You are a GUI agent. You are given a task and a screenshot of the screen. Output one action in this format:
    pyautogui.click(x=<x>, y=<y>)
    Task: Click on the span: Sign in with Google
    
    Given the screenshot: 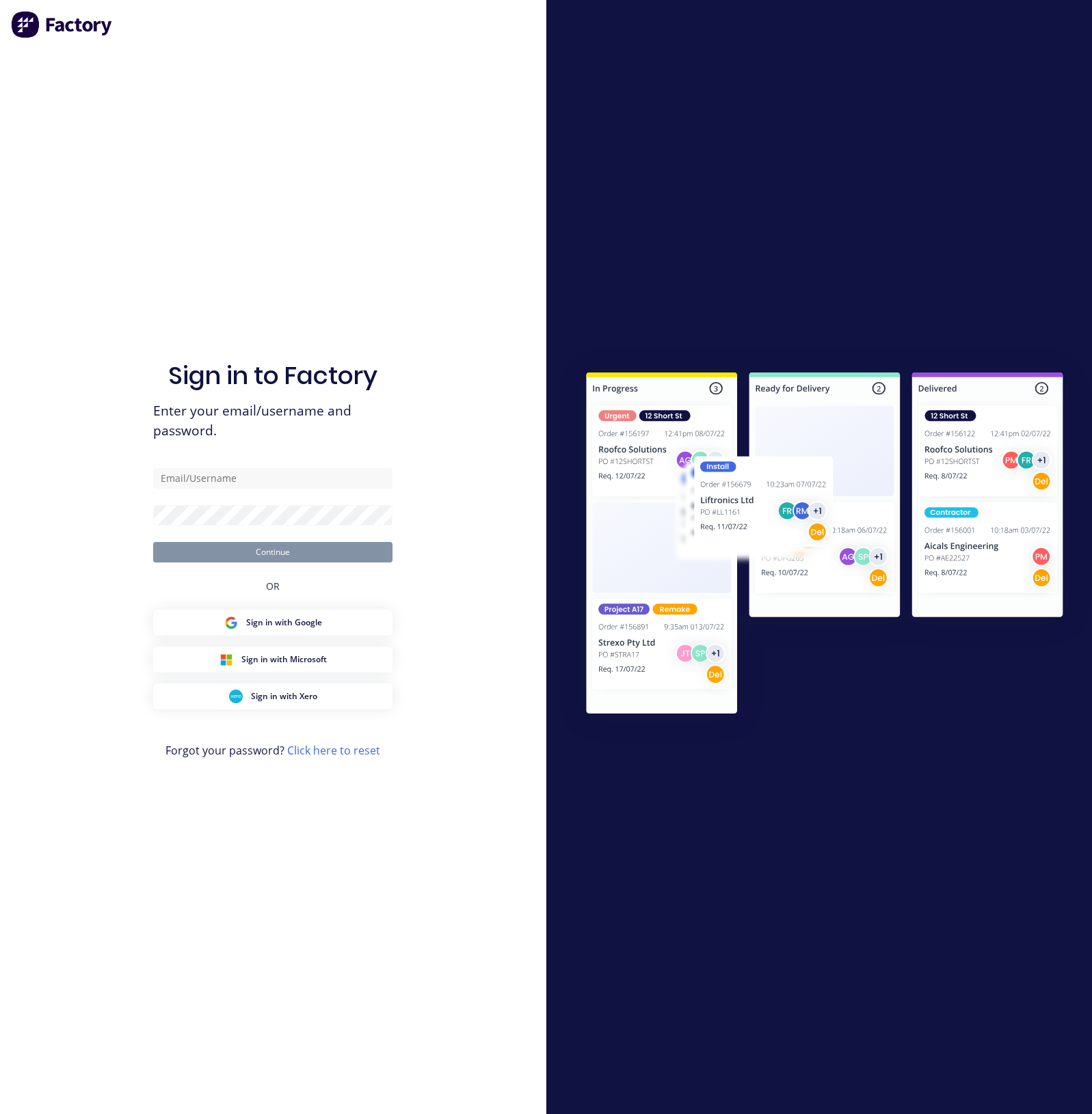 What is the action you would take?
    pyautogui.click(x=284, y=622)
    